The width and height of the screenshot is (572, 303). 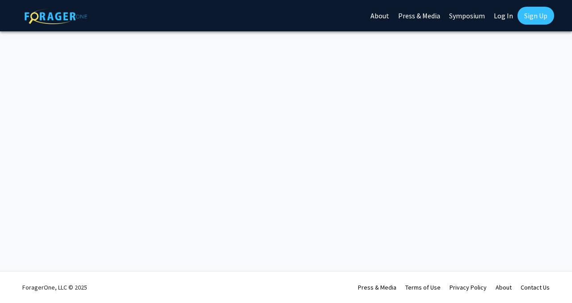 What do you see at coordinates (56, 16) in the screenshot?
I see `img: ForagerOne Logo` at bounding box center [56, 16].